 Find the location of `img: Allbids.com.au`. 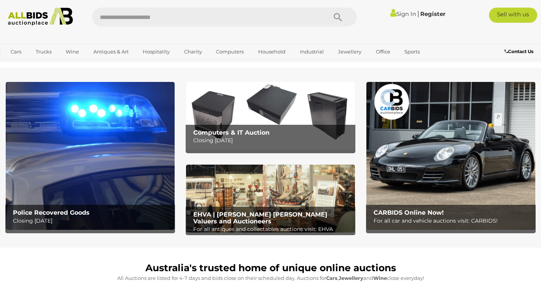

img: Allbids.com.au is located at coordinates (40, 17).